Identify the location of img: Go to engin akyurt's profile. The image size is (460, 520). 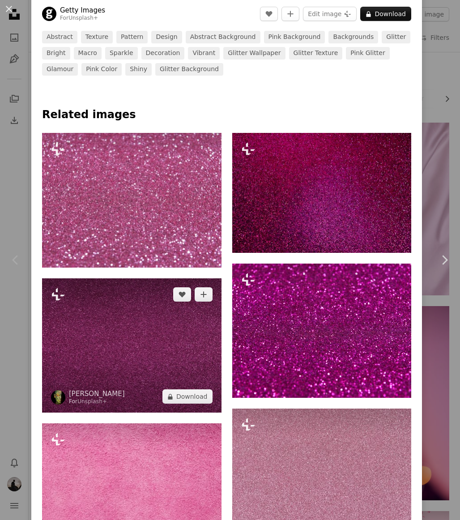
(58, 398).